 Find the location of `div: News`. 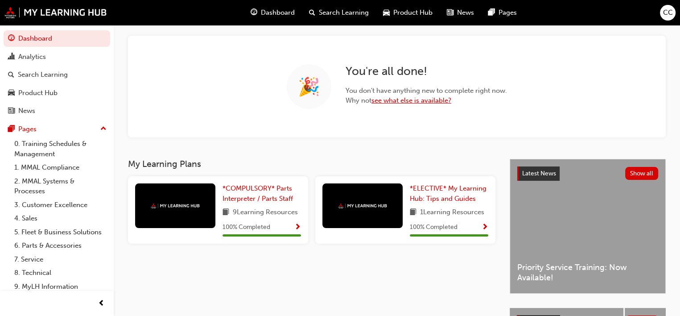

div: News is located at coordinates (27, 111).